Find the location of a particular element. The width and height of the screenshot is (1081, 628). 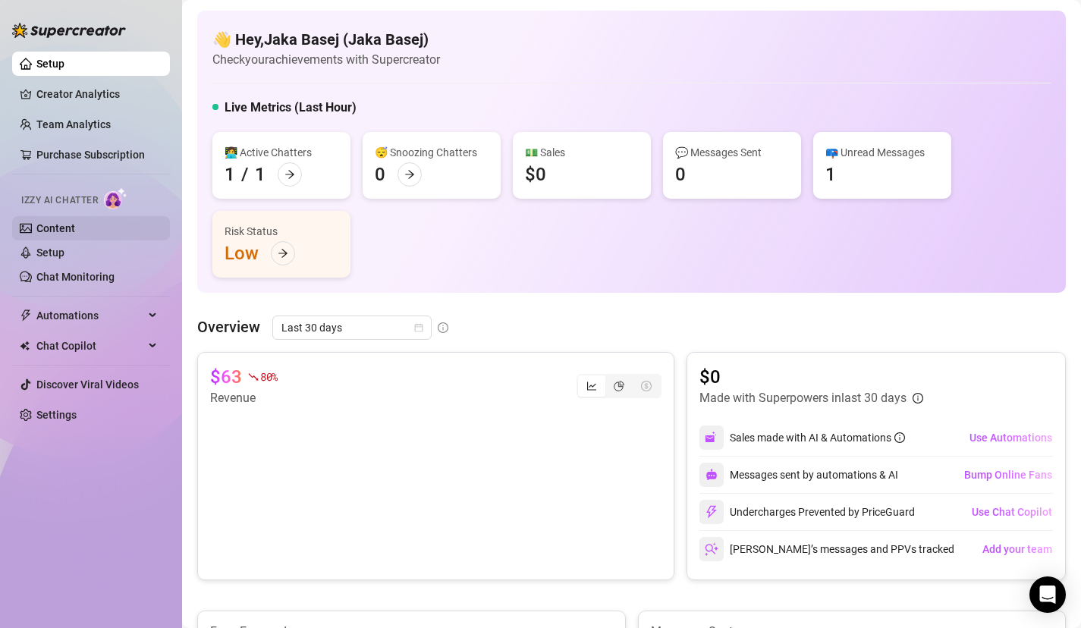

div: 💬 Messages Sent is located at coordinates (732, 153).